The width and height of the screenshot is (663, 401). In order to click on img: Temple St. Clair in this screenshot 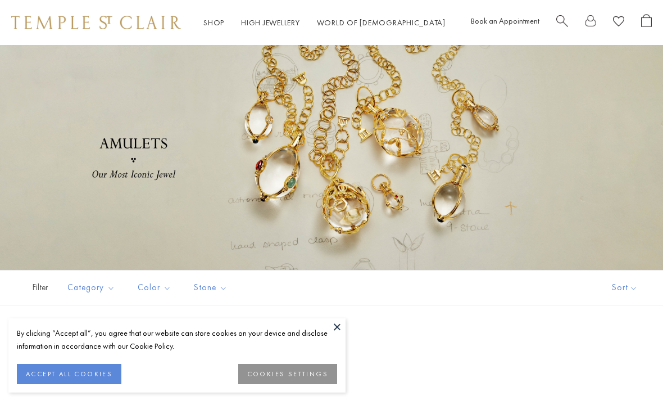, I will do `click(96, 22)`.